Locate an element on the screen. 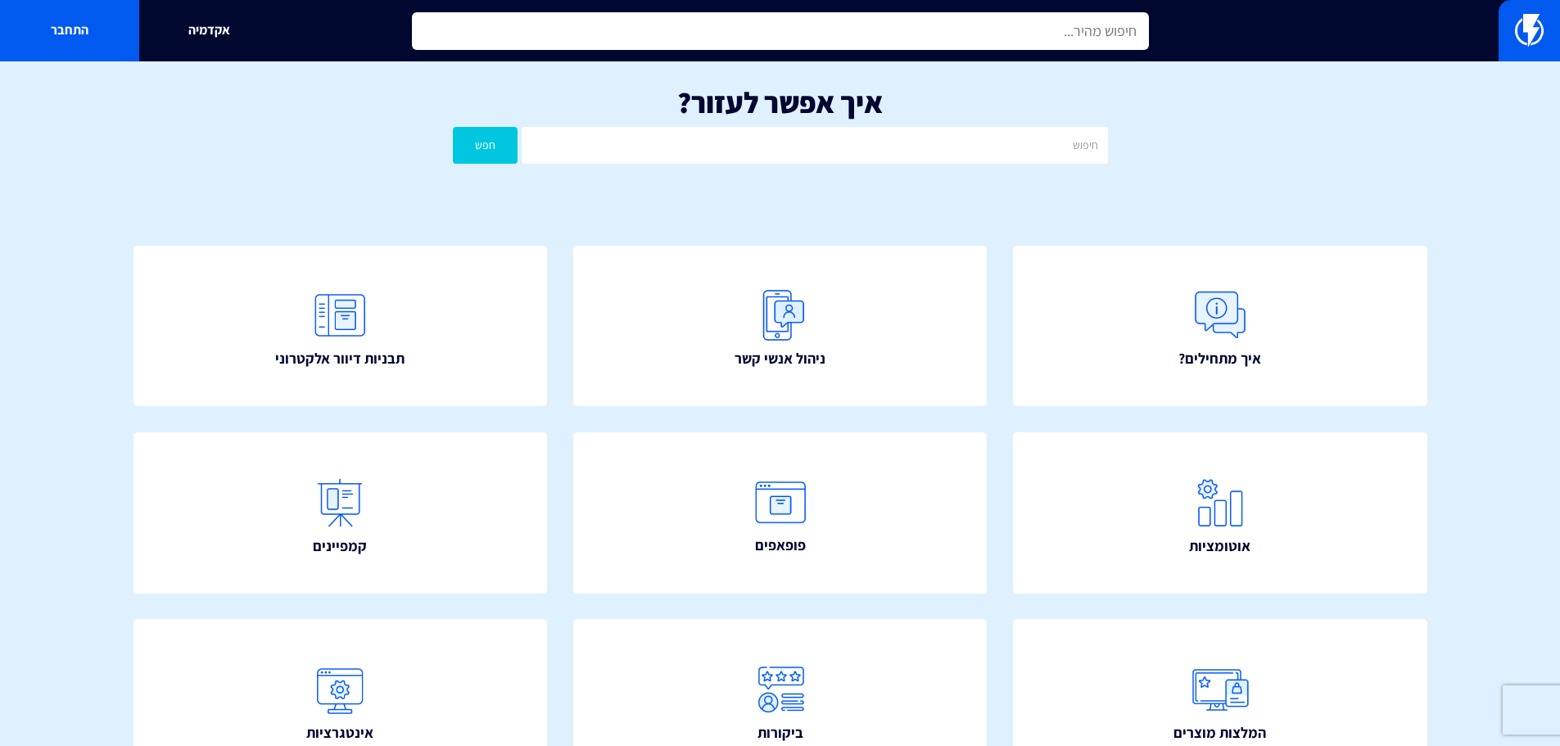  a: ניהול אנשי קשר is located at coordinates (781, 326).